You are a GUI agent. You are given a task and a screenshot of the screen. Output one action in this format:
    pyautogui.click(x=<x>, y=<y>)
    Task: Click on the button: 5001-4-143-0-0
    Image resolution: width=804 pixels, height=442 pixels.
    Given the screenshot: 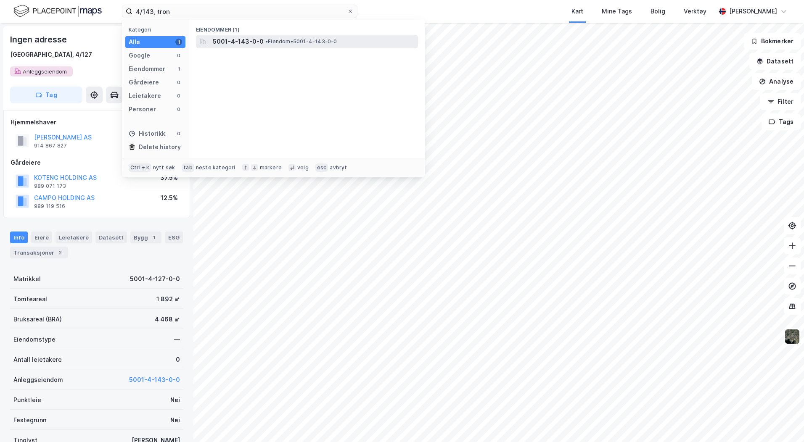 What is the action you would take?
    pyautogui.click(x=154, y=380)
    